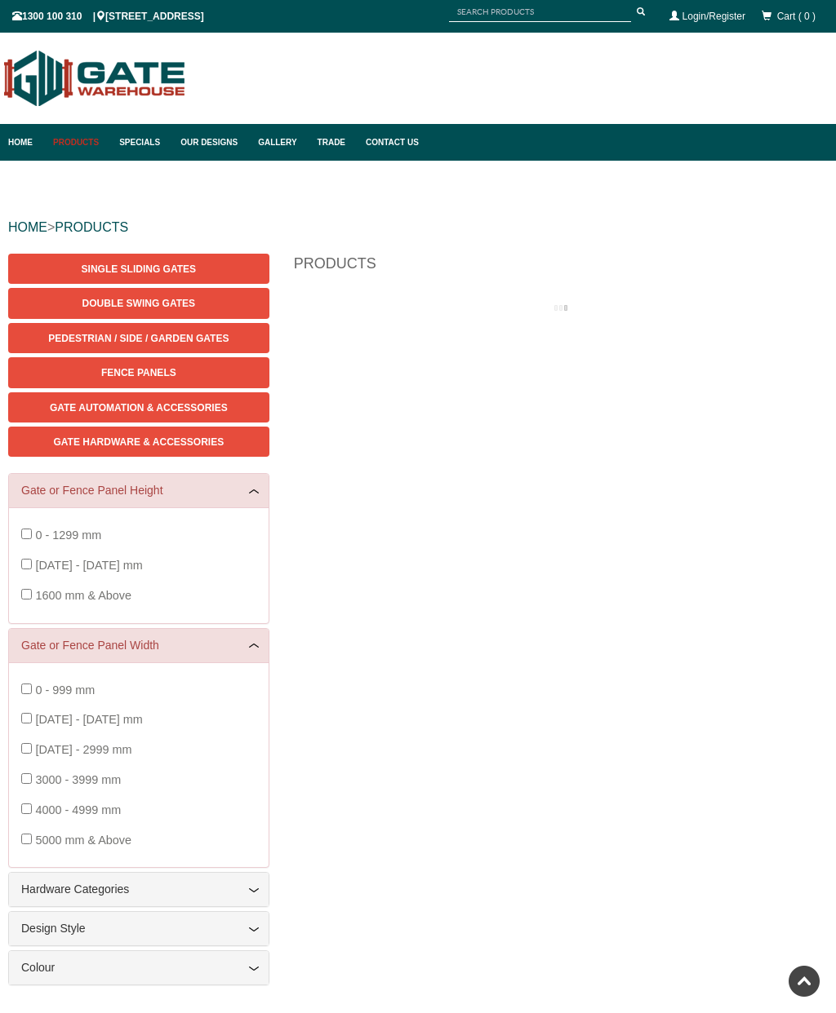 Image resolution: width=836 pixels, height=1013 pixels. Describe the element at coordinates (211, 142) in the screenshot. I see `a: Our Designs` at that location.